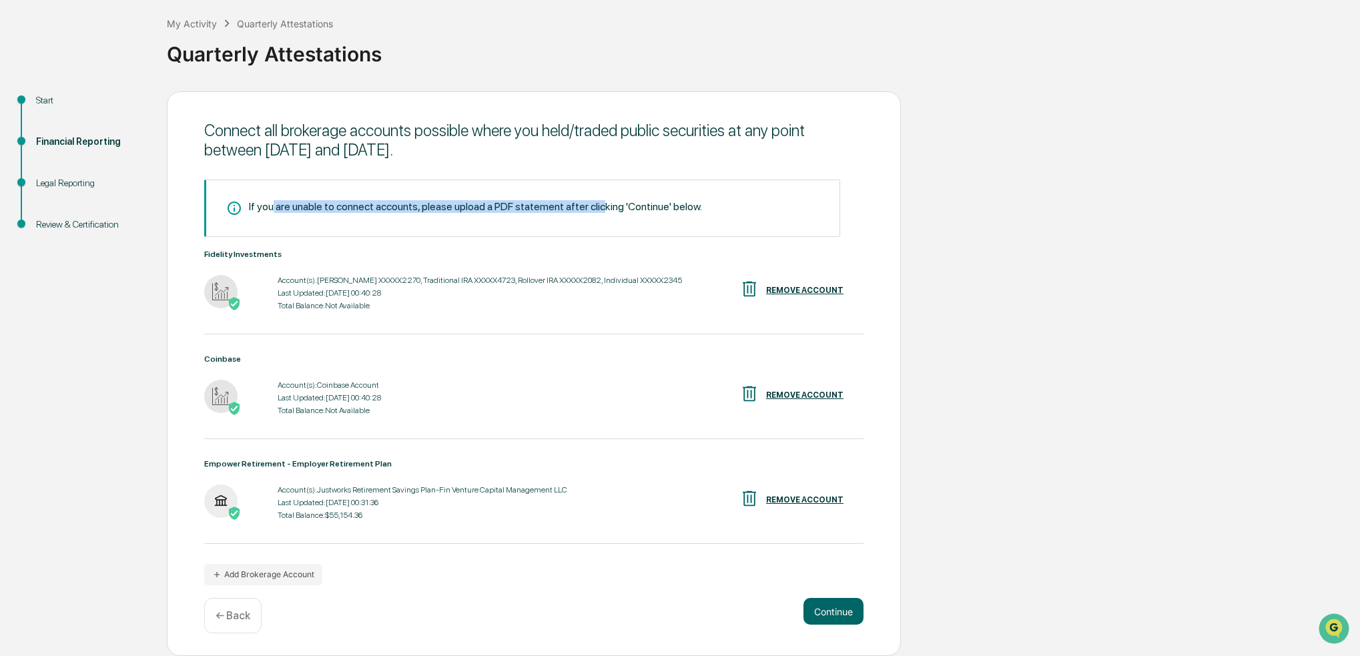 The width and height of the screenshot is (1360, 656). What do you see at coordinates (131, 175) in the screenshot?
I see `a: 🗄️Attestations` at bounding box center [131, 175].